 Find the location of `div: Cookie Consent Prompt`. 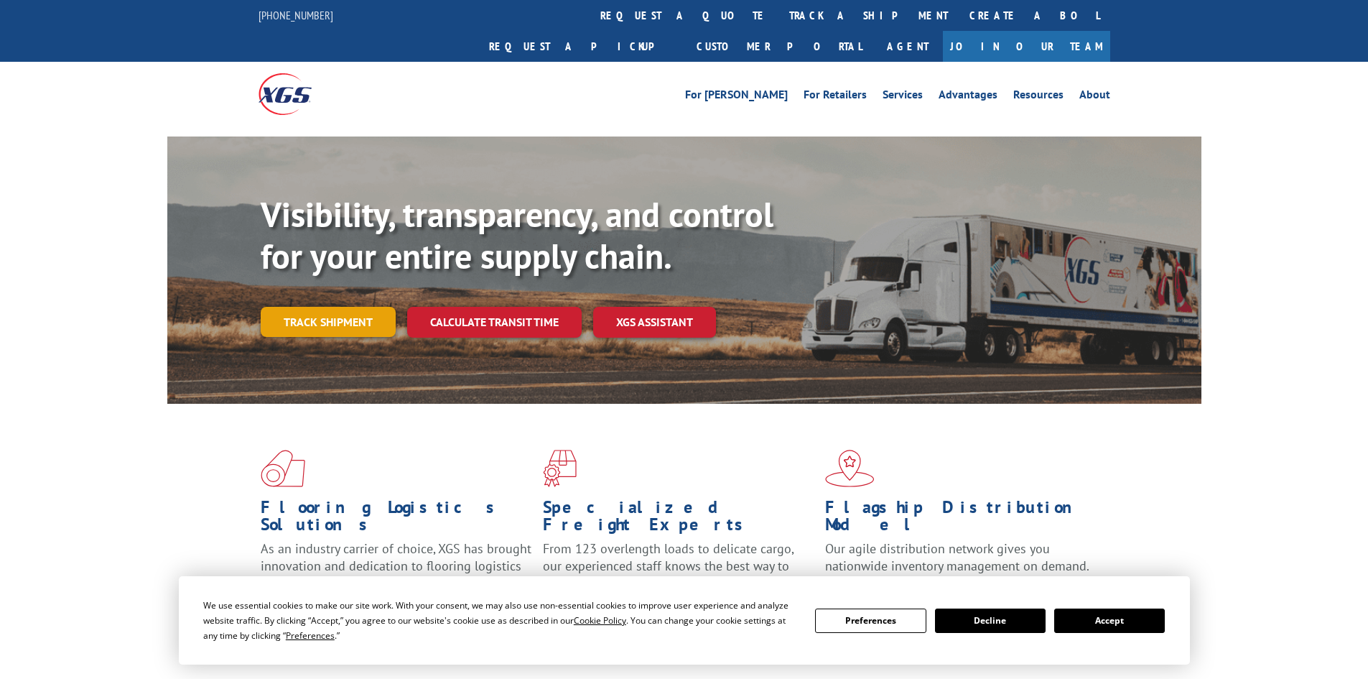

div: Cookie Consent Prompt is located at coordinates (684, 620).